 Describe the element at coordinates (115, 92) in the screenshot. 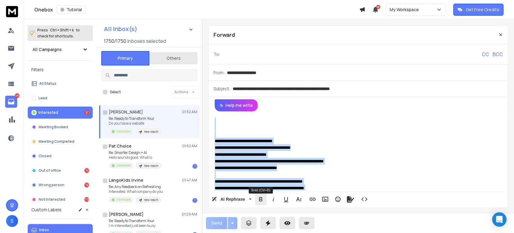

I see `label: Select` at that location.